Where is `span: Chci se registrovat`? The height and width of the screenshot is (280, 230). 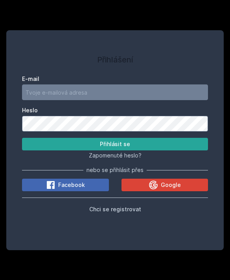 span: Chci se registrovat is located at coordinates (115, 209).